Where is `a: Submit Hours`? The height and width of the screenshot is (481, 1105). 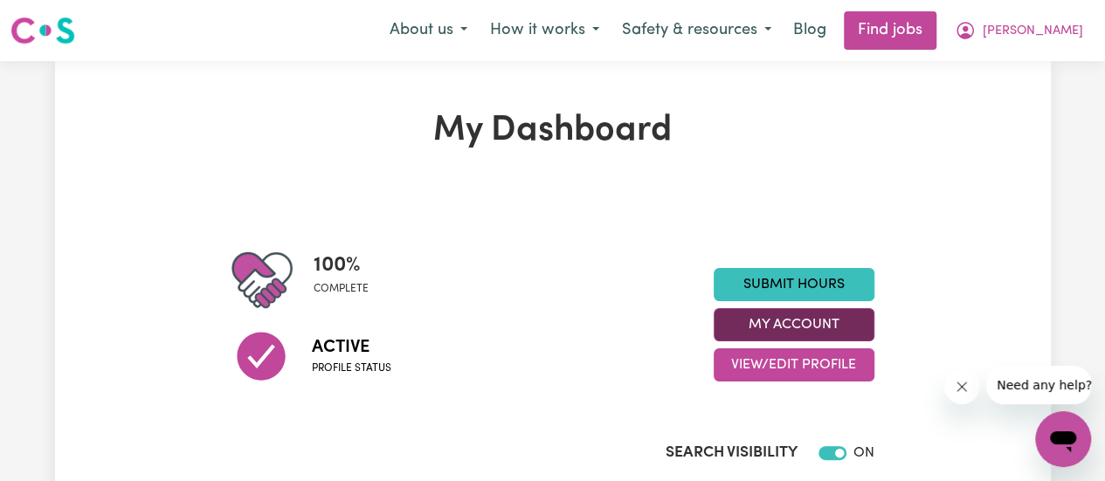
a: Submit Hours is located at coordinates (794, 285).